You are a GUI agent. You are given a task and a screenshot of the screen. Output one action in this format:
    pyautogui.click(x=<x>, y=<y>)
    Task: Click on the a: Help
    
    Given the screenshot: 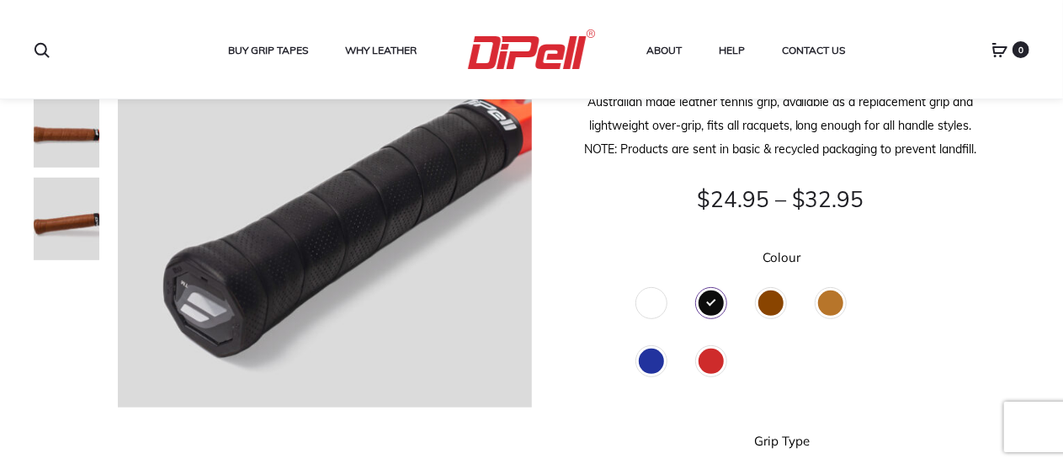 What is the action you would take?
    pyautogui.click(x=732, y=51)
    